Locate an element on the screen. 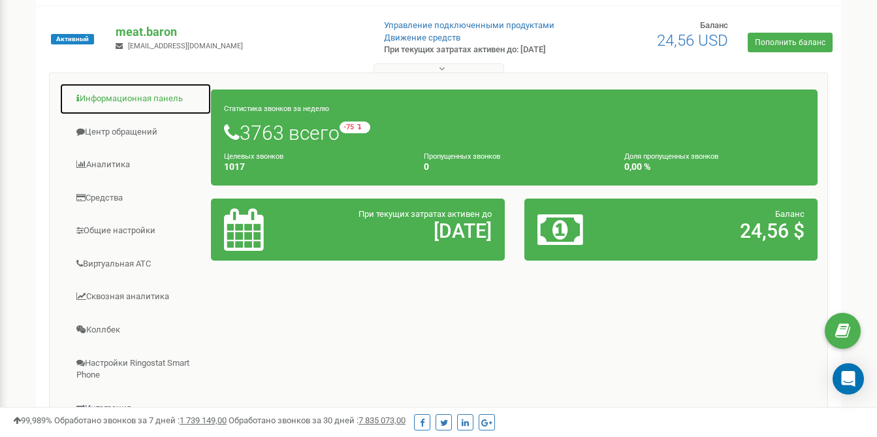  small: Пропущенных звонков is located at coordinates (462, 156).